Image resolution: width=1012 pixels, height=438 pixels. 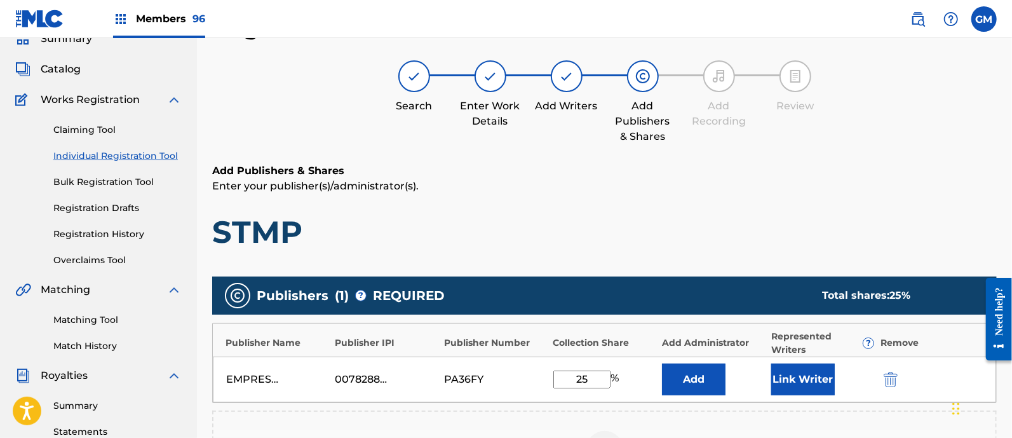 I want to click on div: Add Administrator, so click(x=713, y=342).